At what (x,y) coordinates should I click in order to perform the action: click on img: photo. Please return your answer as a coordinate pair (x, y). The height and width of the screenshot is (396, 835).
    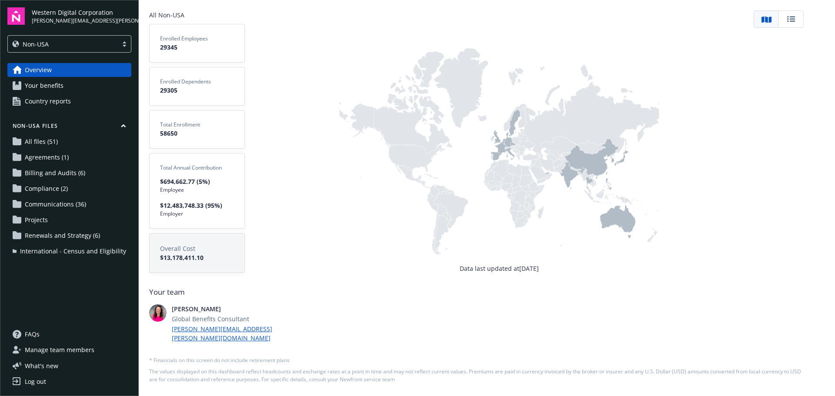
    Looking at the image, I should click on (158, 313).